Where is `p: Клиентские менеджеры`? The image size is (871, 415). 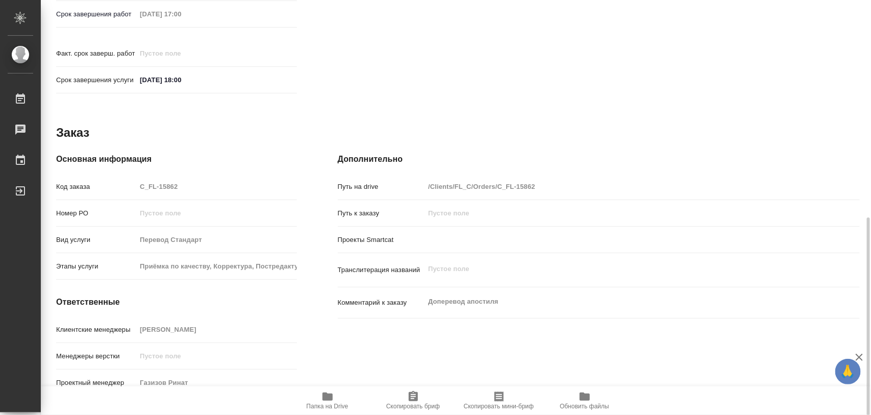
p: Клиентские менеджеры is located at coordinates (96, 330).